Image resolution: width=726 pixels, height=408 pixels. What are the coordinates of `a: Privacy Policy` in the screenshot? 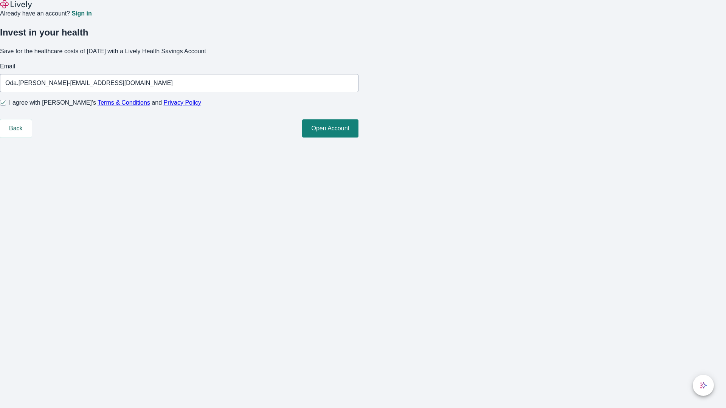 It's located at (183, 102).